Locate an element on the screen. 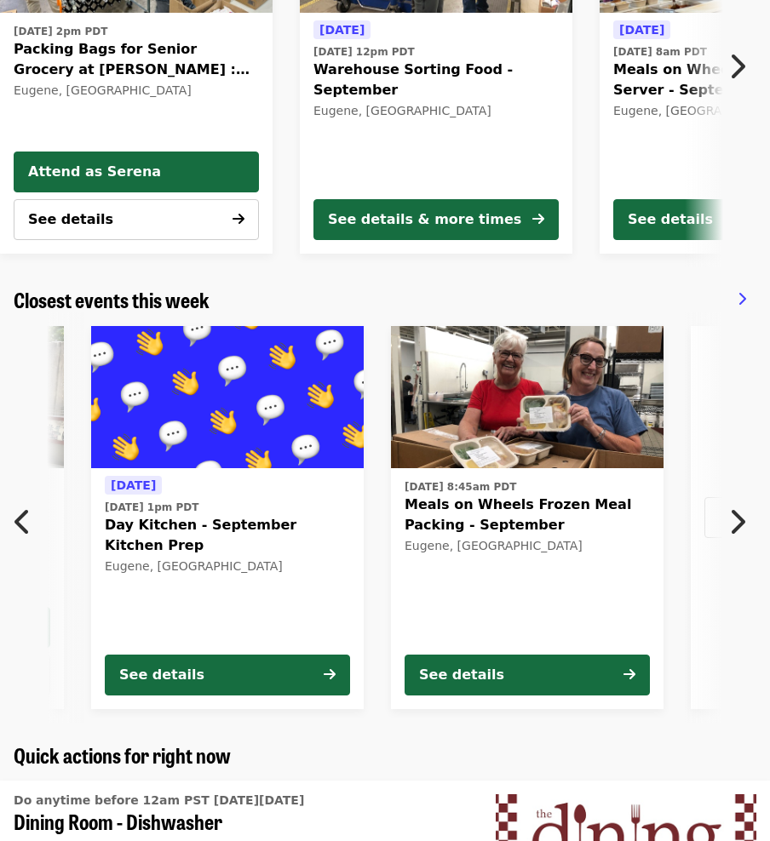 Image resolution: width=770 pixels, height=841 pixels. span: Dining Room - Dishwasher is located at coordinates (234, 822).